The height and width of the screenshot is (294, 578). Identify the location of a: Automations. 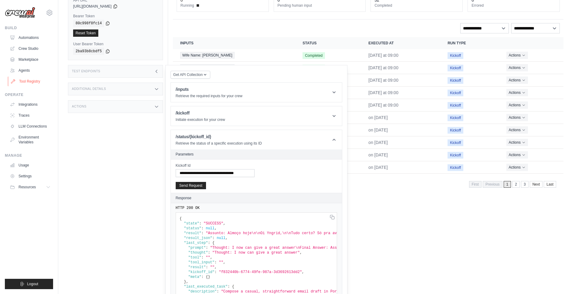
(30, 38).